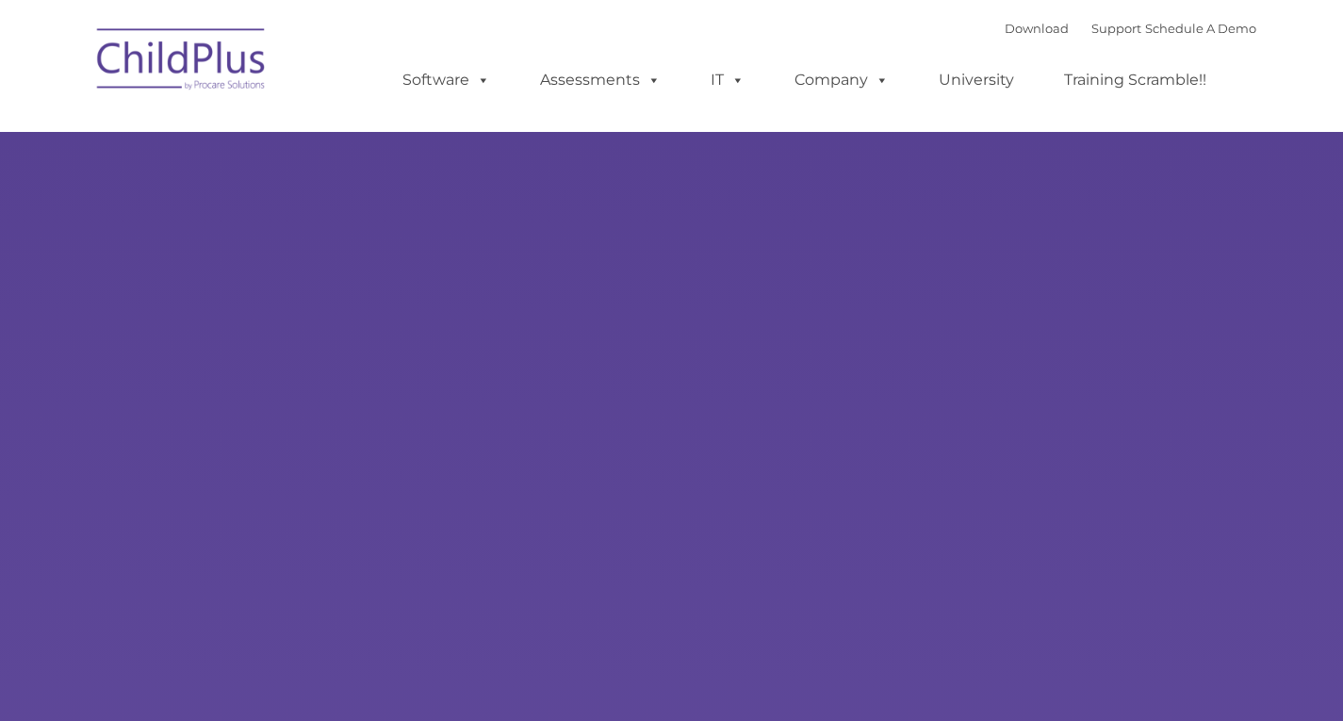 This screenshot has height=721, width=1343. I want to click on a: Support, so click(1115, 28).